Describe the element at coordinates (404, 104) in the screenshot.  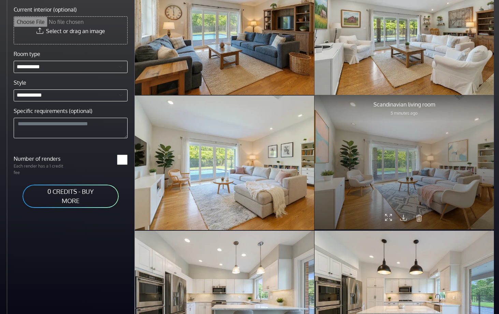
I see `p: Scandinavian living room` at that location.